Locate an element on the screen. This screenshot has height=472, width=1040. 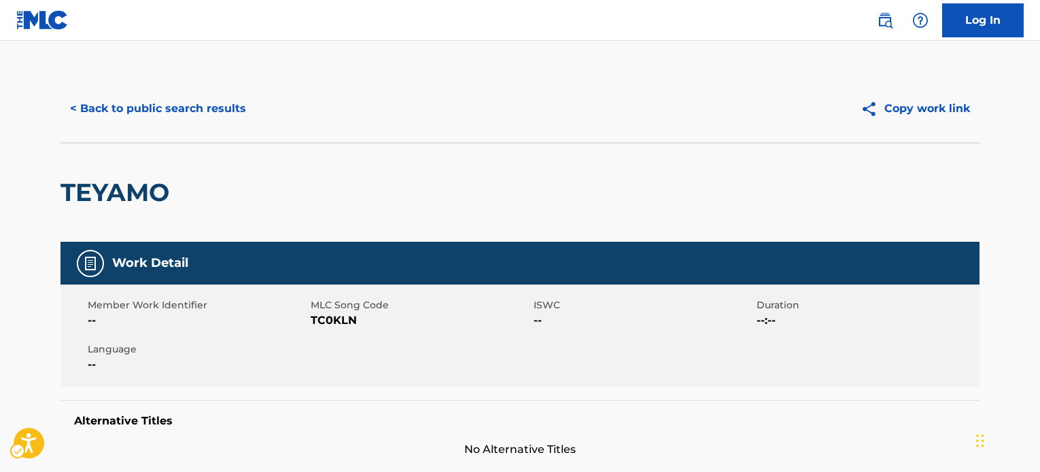
h5: Work Detail is located at coordinates (150, 263).